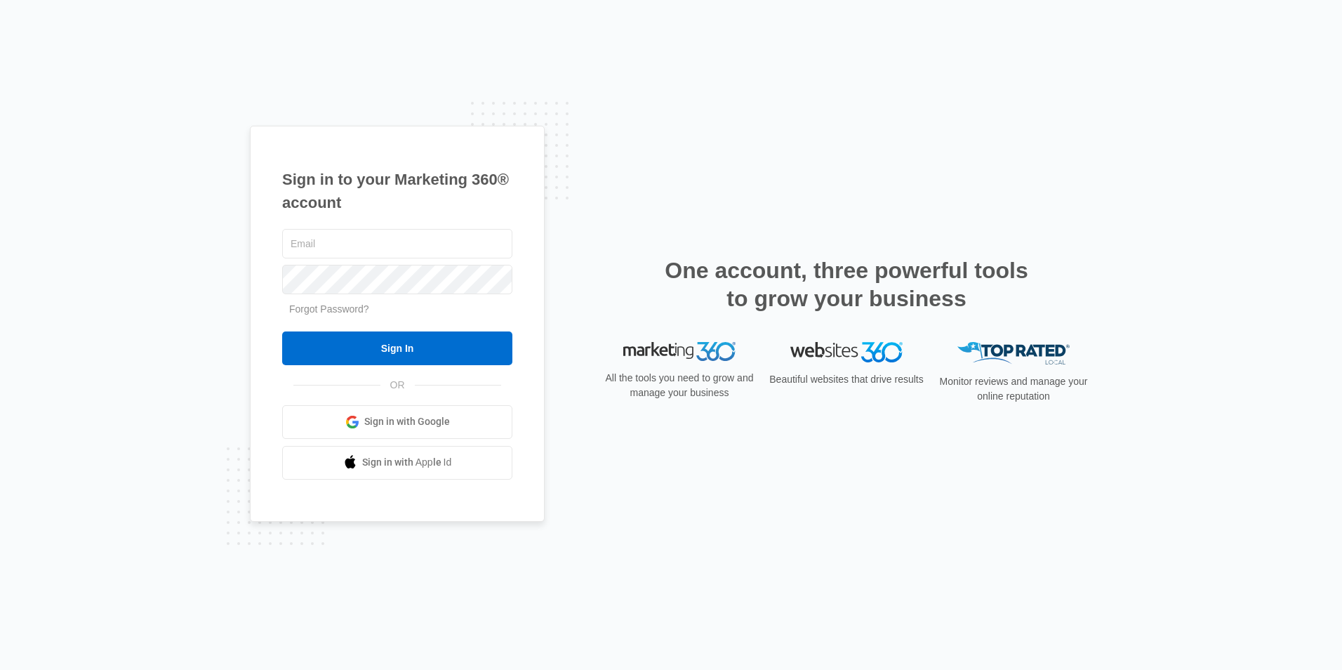 This screenshot has height=670, width=1342. I want to click on img: Websites 360, so click(847, 352).